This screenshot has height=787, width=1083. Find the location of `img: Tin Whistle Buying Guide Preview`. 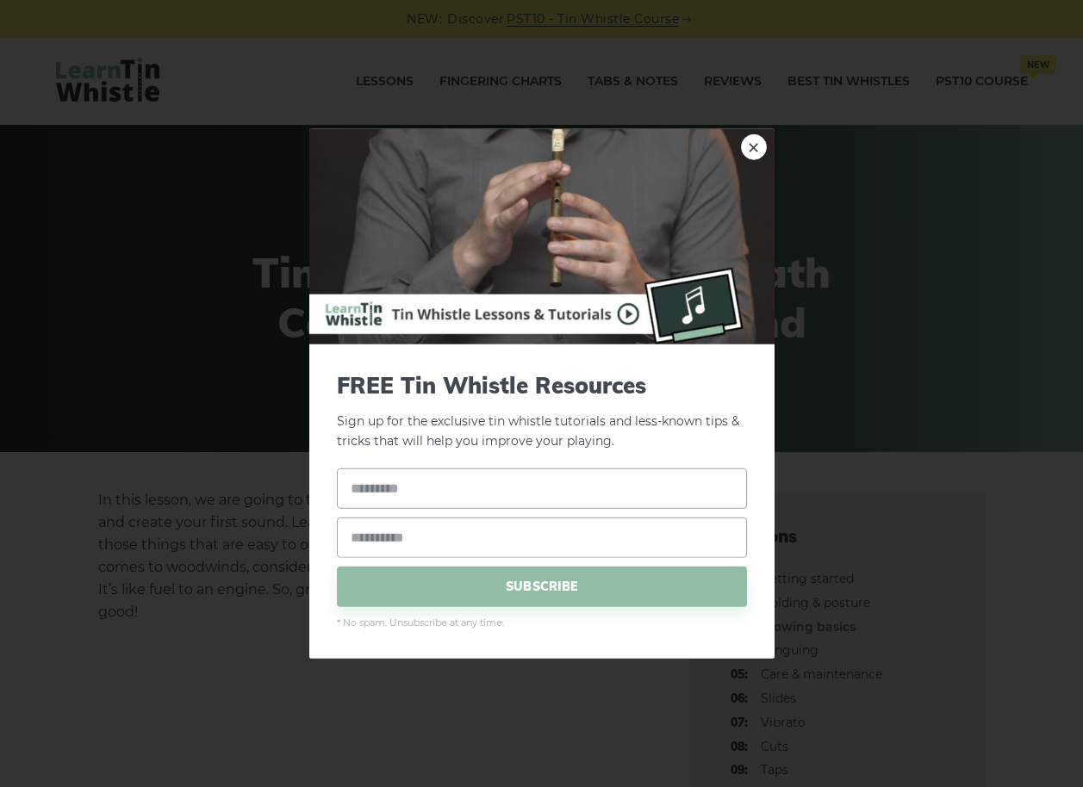

img: Tin Whistle Buying Guide Preview is located at coordinates (542, 237).